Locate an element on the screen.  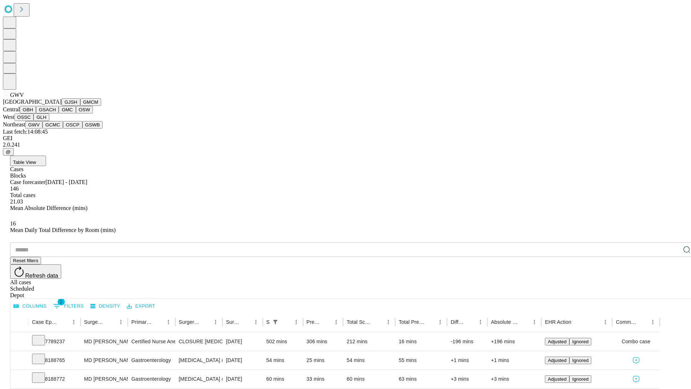
span: Total cases is located at coordinates (23, 195).